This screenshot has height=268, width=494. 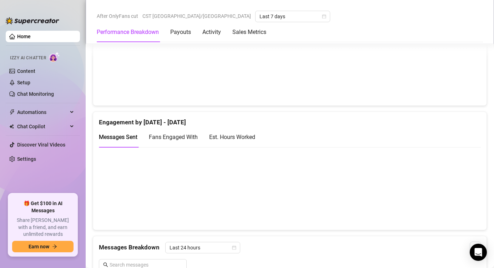 What do you see at coordinates (35, 94) in the screenshot?
I see `a: Chat Monitoring` at bounding box center [35, 94].